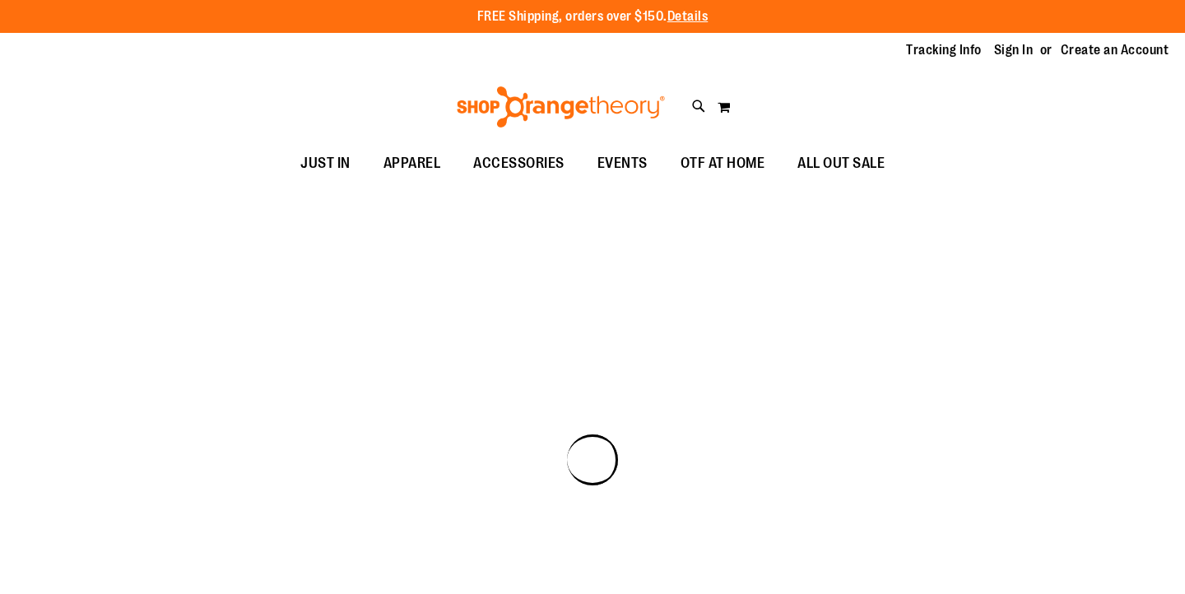  I want to click on span: ACCESSORIES, so click(519, 163).